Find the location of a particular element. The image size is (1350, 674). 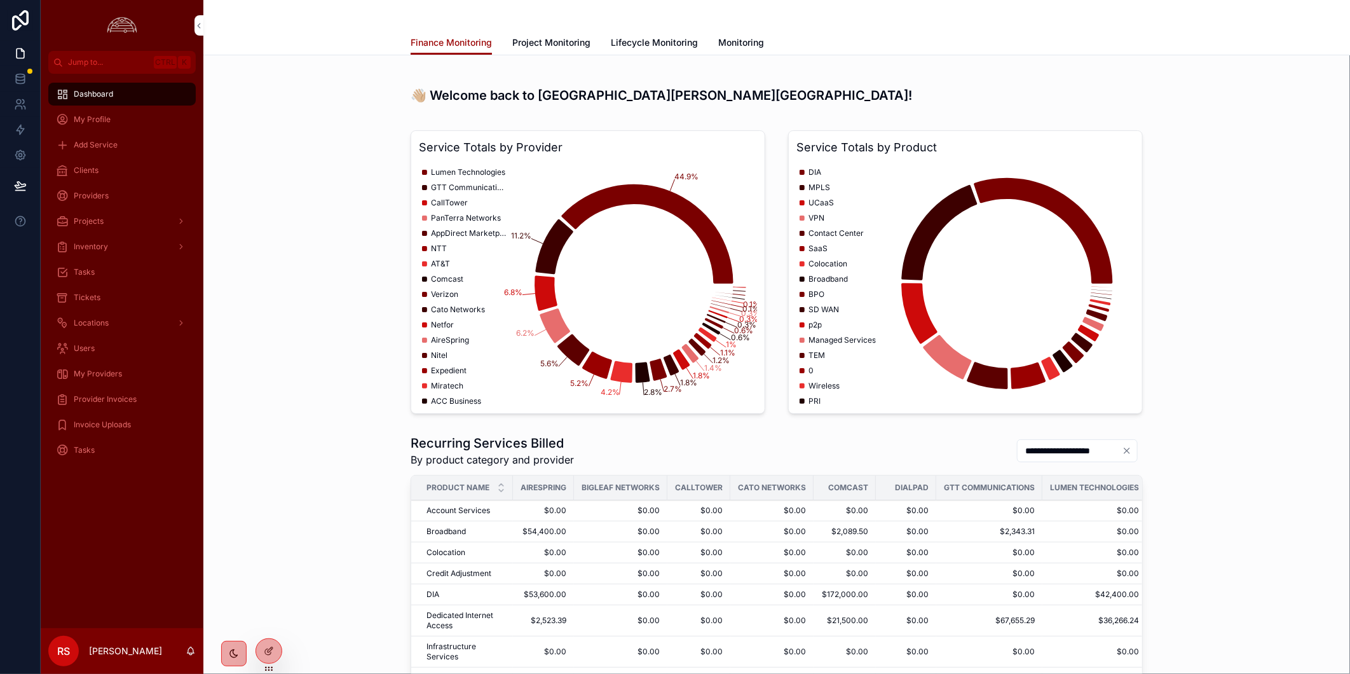

h3: Service Totals by Product is located at coordinates (965, 147).